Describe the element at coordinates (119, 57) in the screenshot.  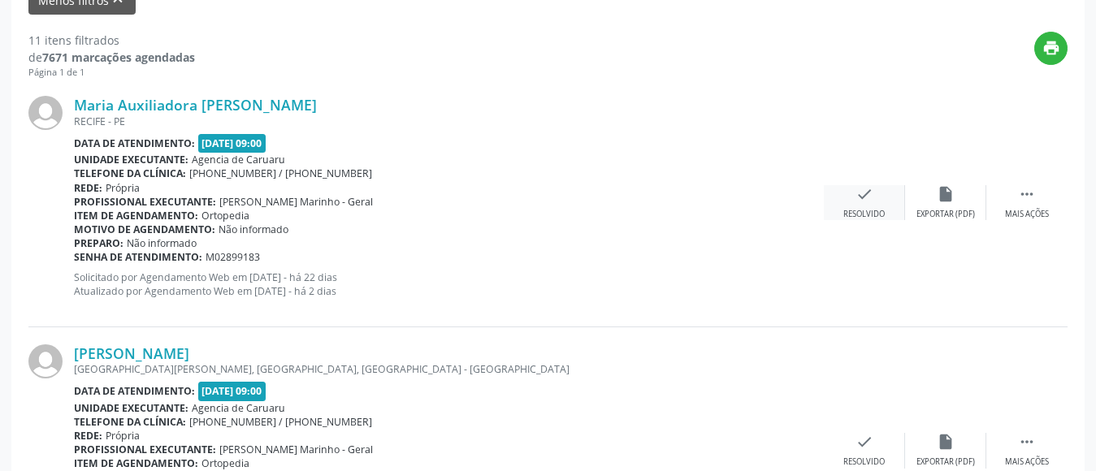
I see `strong: 7671 marcações agendadas` at that location.